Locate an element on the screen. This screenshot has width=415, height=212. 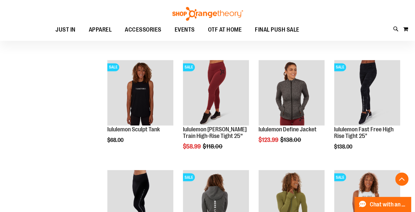
a: ACCESSORIES is located at coordinates (143, 30).